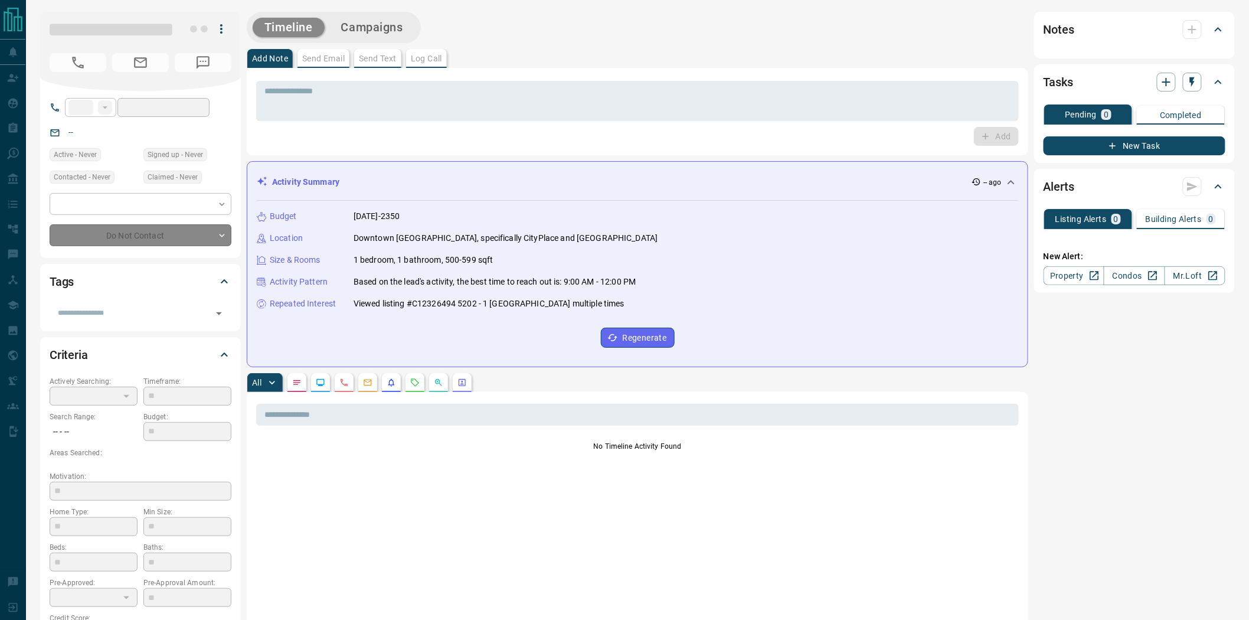 The image size is (1249, 620). What do you see at coordinates (187, 512) in the screenshot?
I see `p: Min Size:` at bounding box center [187, 512].